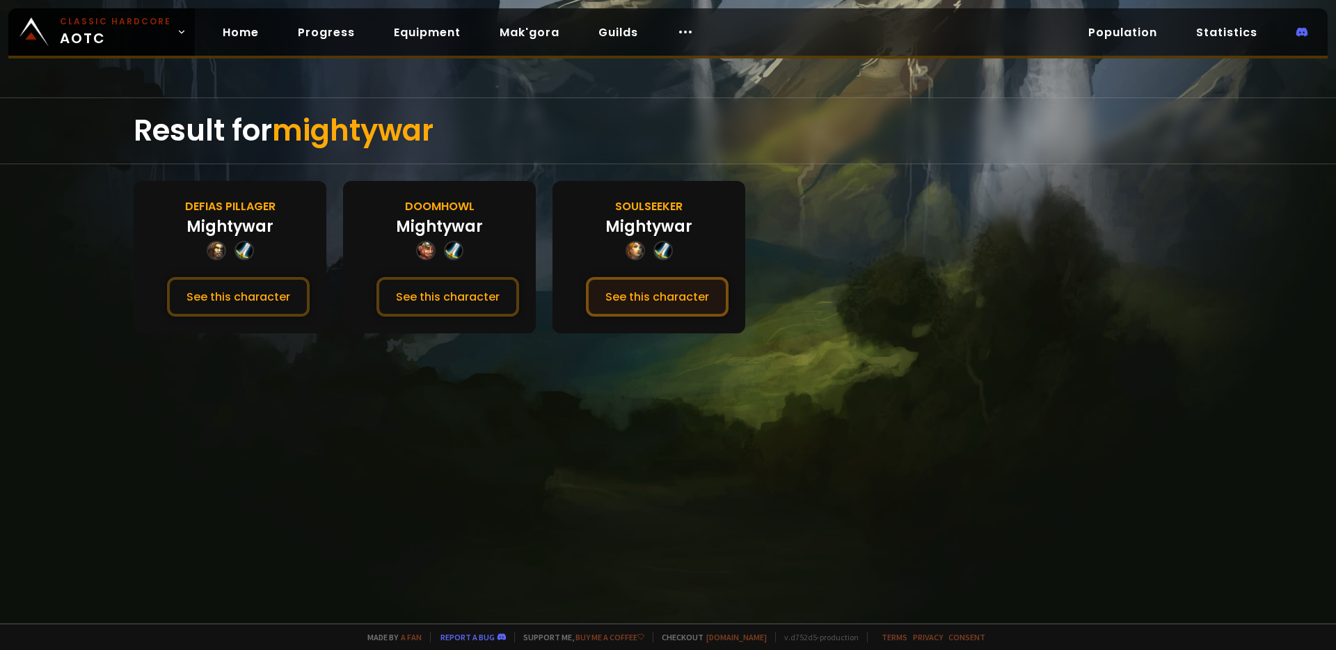  What do you see at coordinates (102, 32) in the screenshot?
I see `a: Classic HardcoreAOTC` at bounding box center [102, 32].